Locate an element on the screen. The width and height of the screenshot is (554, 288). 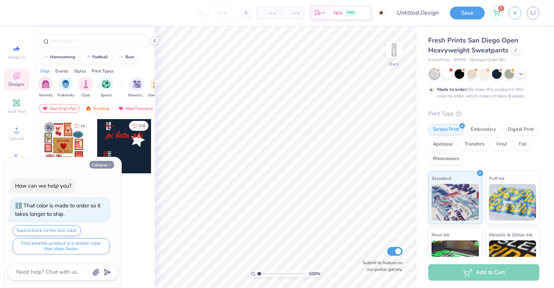
button: Switch back to the last color is located at coordinates (47, 230).